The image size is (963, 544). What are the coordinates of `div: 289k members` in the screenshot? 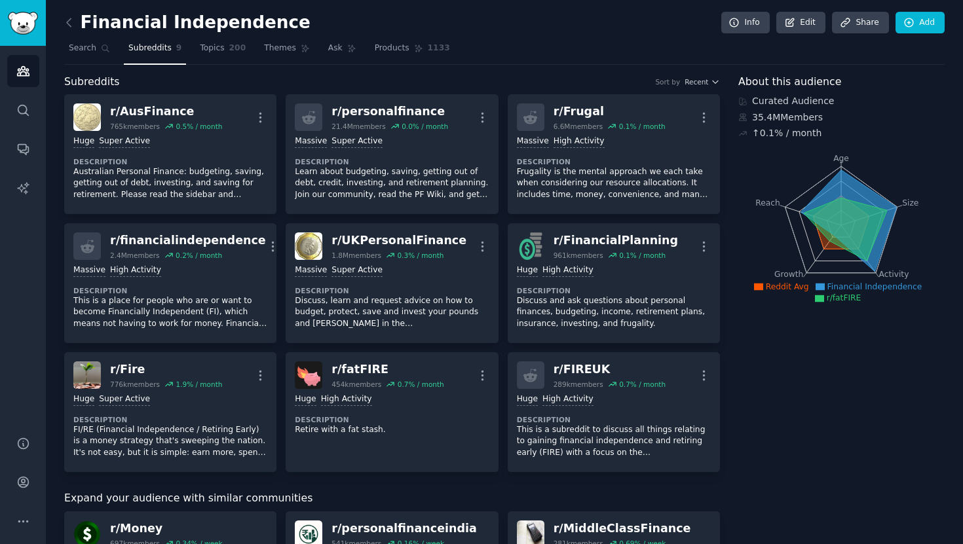 It's located at (578, 384).